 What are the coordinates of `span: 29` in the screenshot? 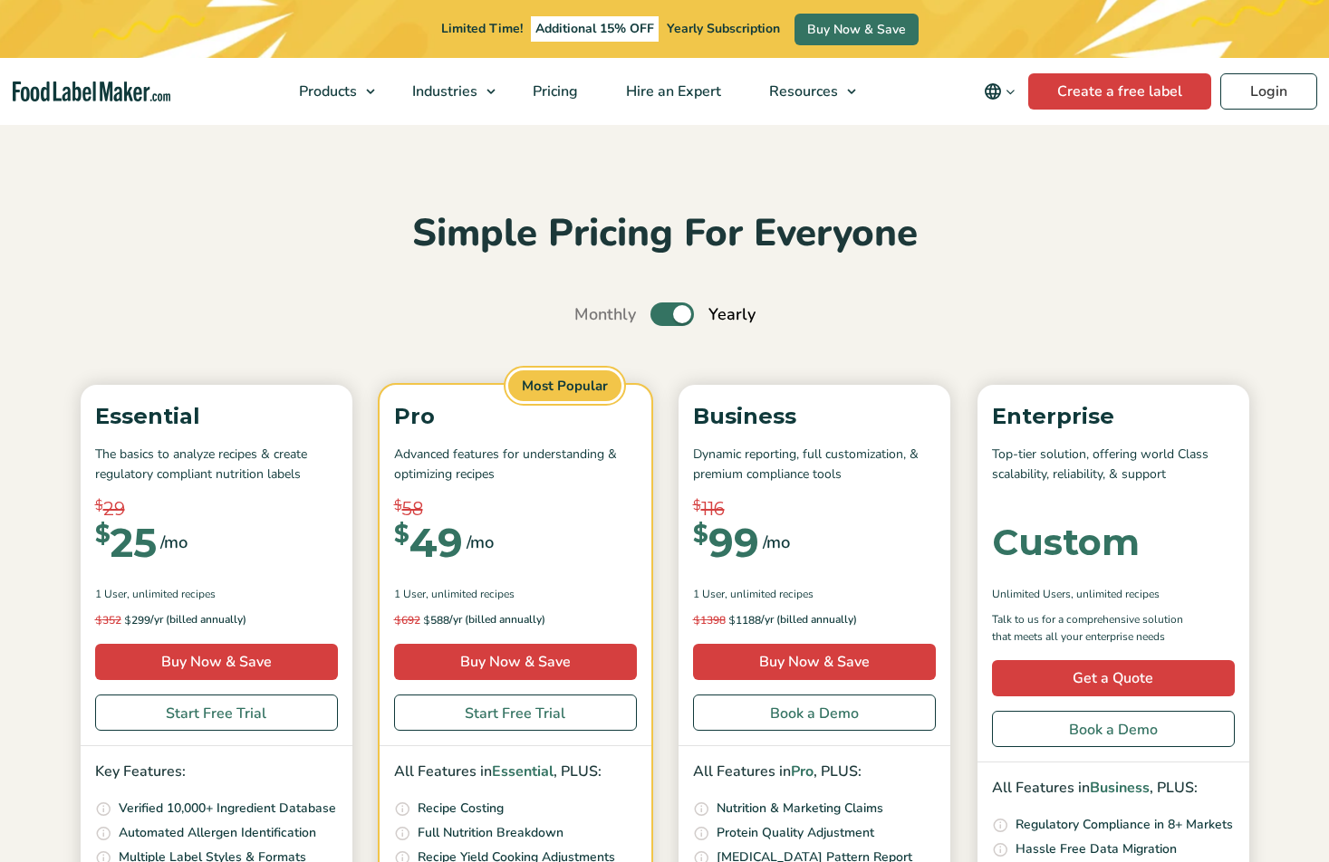 It's located at (114, 509).